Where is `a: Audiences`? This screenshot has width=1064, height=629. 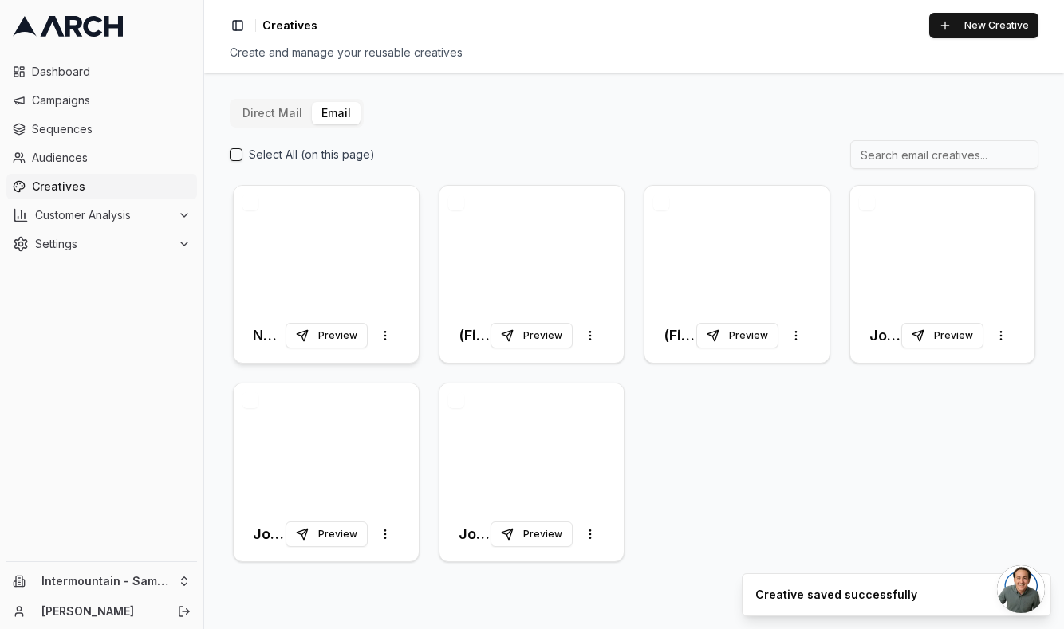 a: Audiences is located at coordinates (101, 158).